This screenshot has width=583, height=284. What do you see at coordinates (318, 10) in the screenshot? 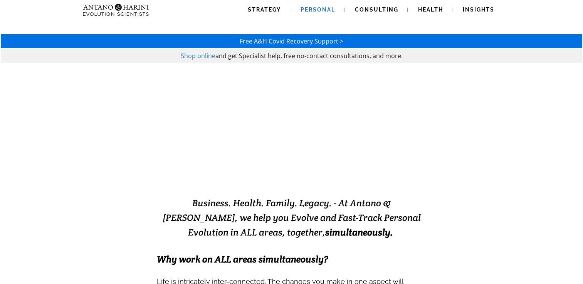
I see `span: Personal` at bounding box center [318, 10].